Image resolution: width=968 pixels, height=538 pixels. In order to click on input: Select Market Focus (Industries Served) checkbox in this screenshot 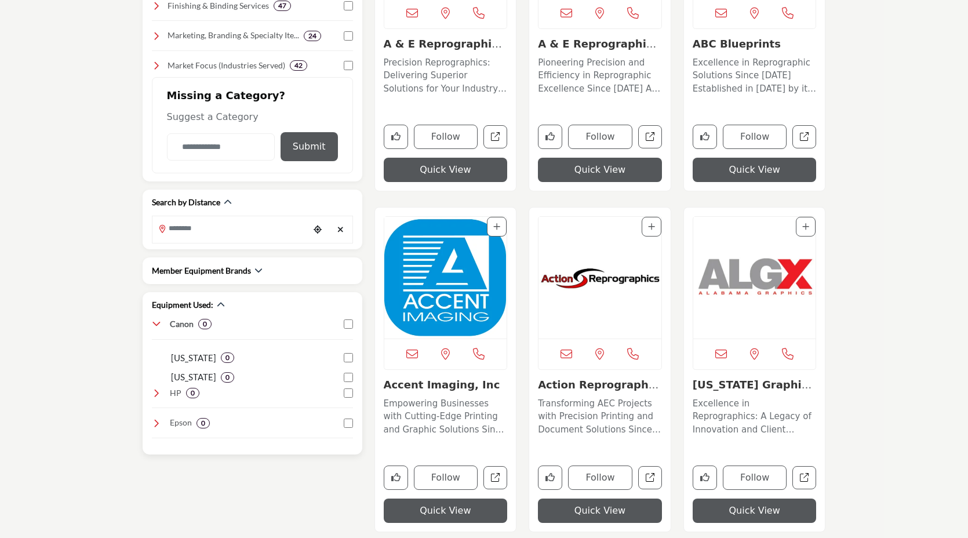, I will do `click(348, 65)`.